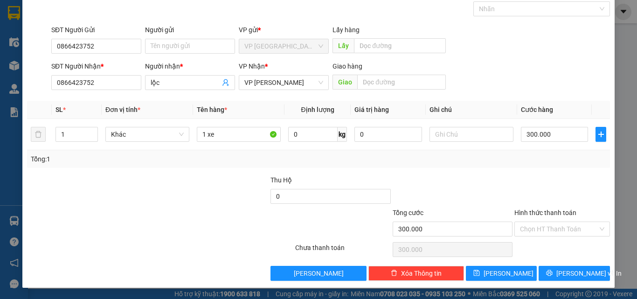 This screenshot has height=299, width=637. What do you see at coordinates (138, 159) in the screenshot?
I see `div: Tổng: 1` at bounding box center [138, 159].